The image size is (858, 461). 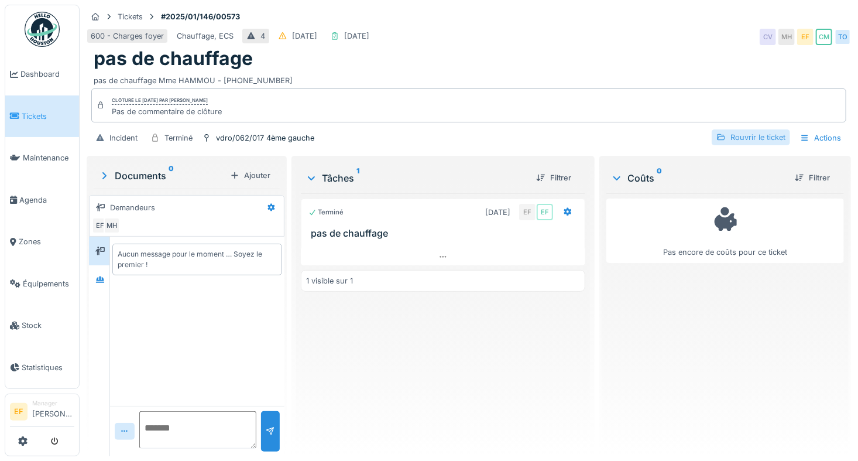 I want to click on div: Actions, so click(x=821, y=138).